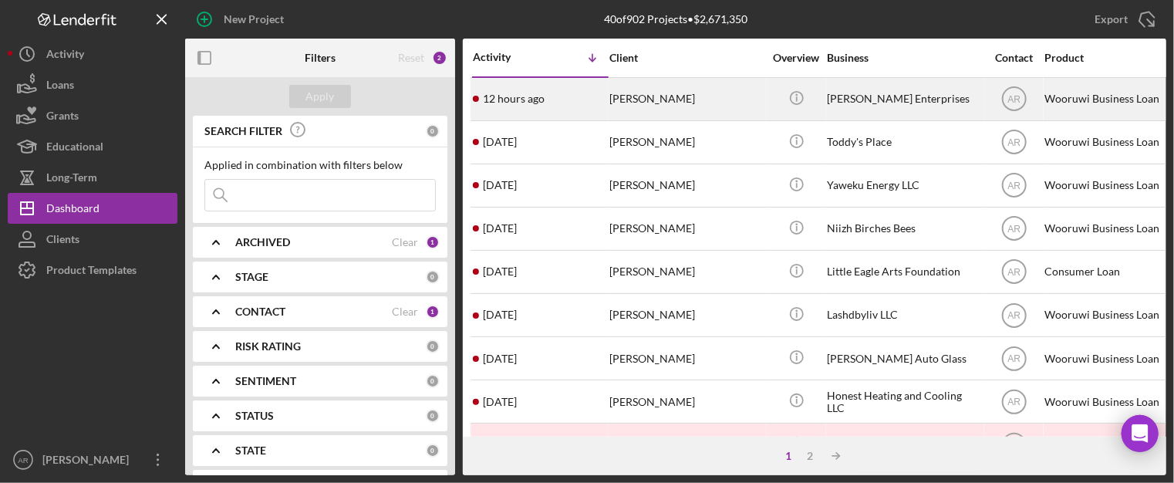  I want to click on button: Educational, so click(93, 147).